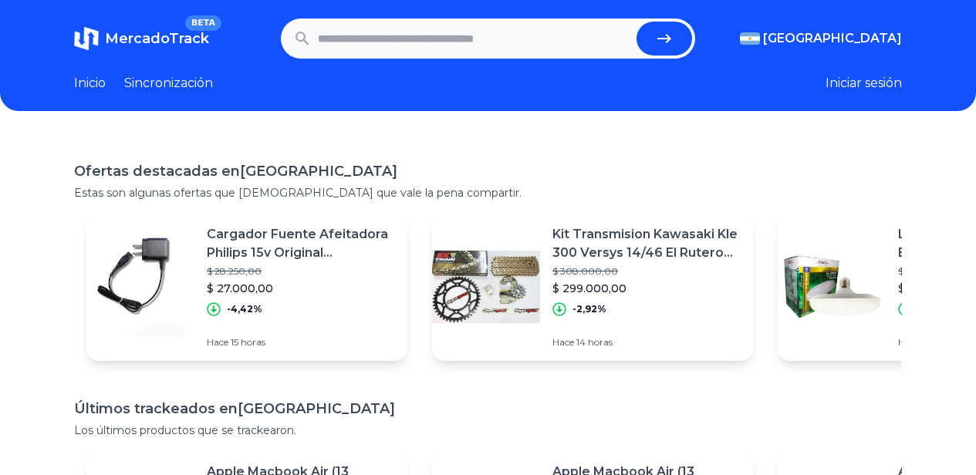 The image size is (976, 475). I want to click on font: $ 11.948,29, so click(927, 288).